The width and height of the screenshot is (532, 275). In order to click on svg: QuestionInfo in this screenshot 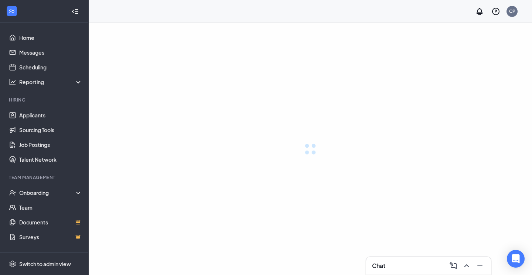, I will do `click(496, 11)`.